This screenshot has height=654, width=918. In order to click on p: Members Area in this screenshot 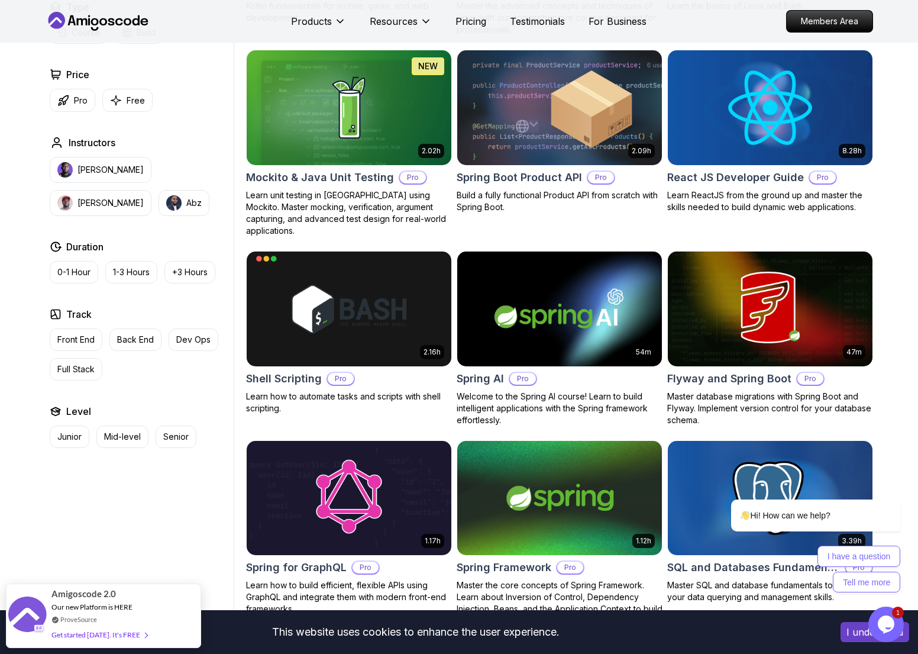, I will do `click(829, 21)`.